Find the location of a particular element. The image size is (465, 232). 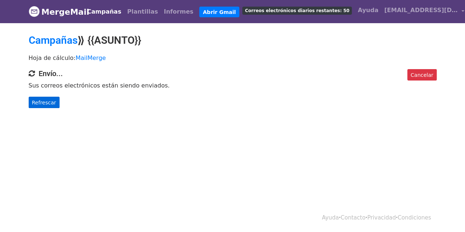

font: Cancelar is located at coordinates (422, 75).